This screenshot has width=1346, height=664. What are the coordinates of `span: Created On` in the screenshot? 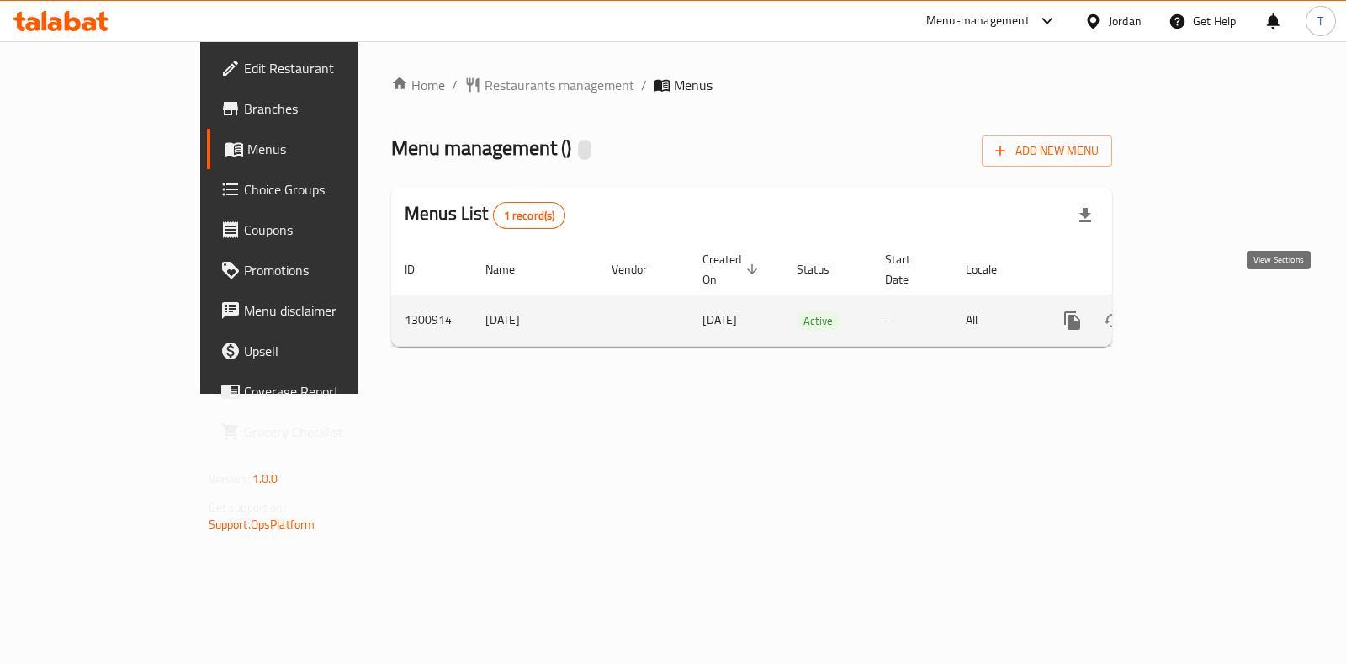 It's located at (733, 269).